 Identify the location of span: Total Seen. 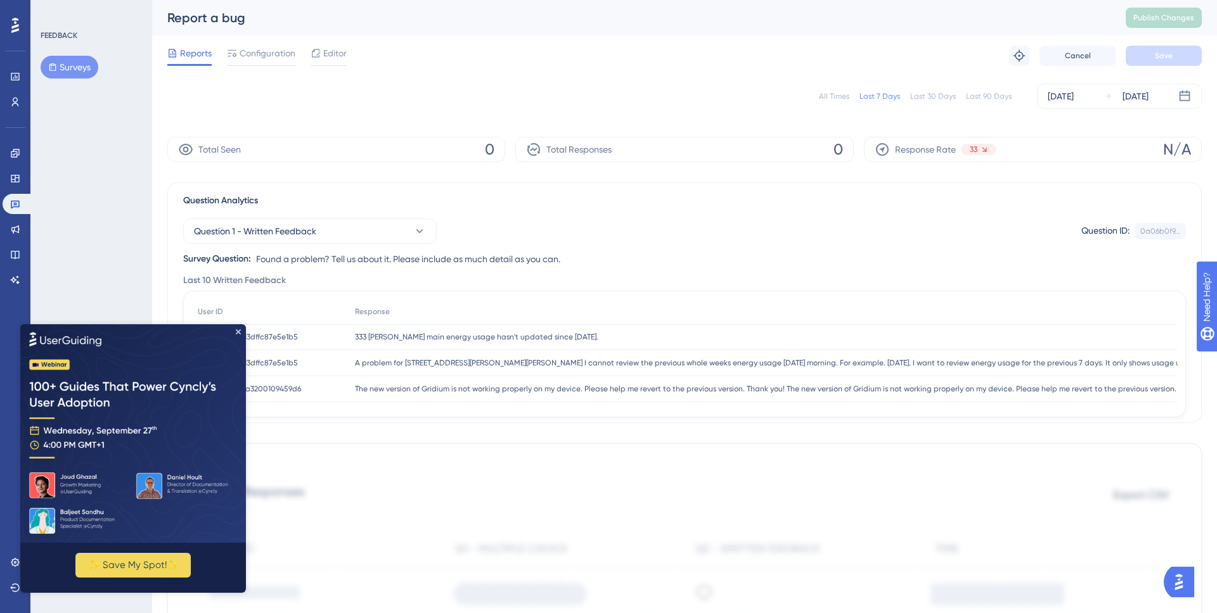
(219, 150).